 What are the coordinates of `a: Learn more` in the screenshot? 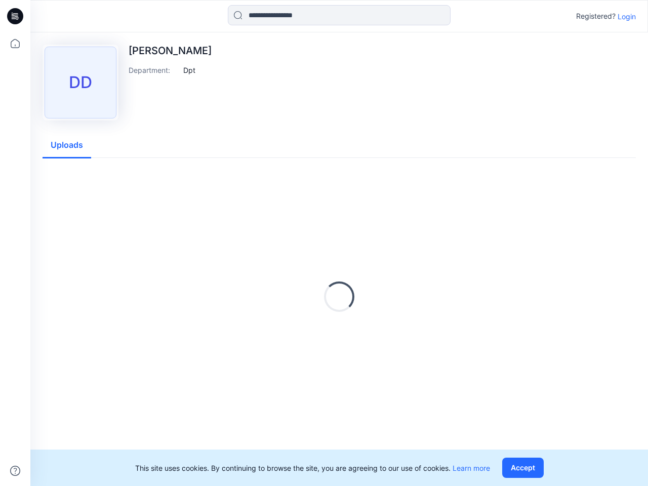 It's located at (471, 468).